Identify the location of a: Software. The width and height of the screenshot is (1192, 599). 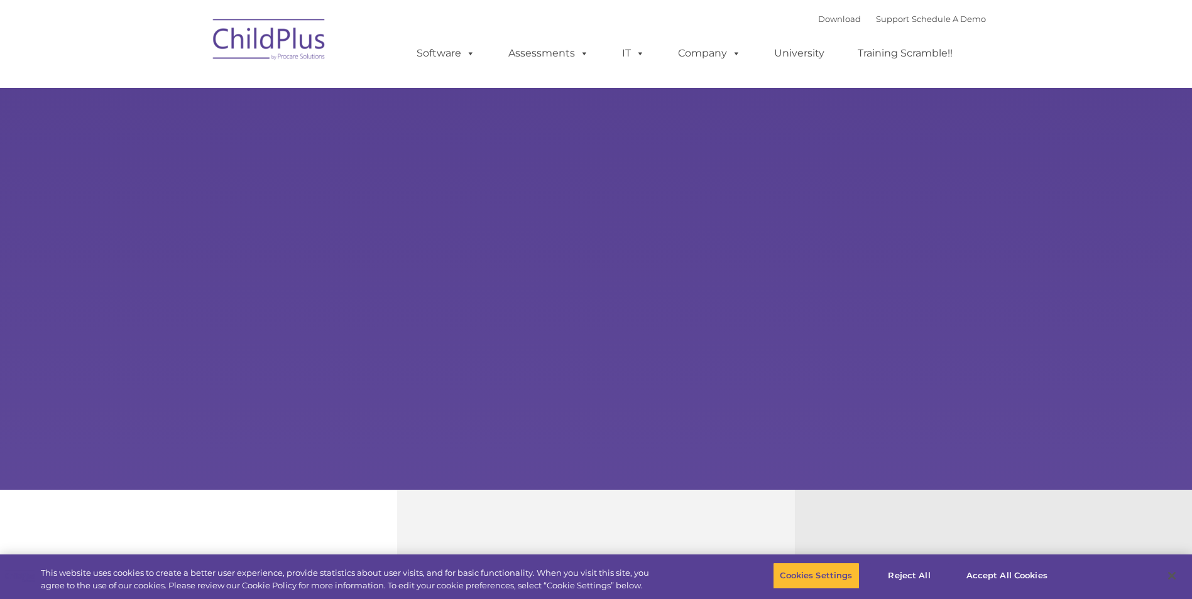
(445, 53).